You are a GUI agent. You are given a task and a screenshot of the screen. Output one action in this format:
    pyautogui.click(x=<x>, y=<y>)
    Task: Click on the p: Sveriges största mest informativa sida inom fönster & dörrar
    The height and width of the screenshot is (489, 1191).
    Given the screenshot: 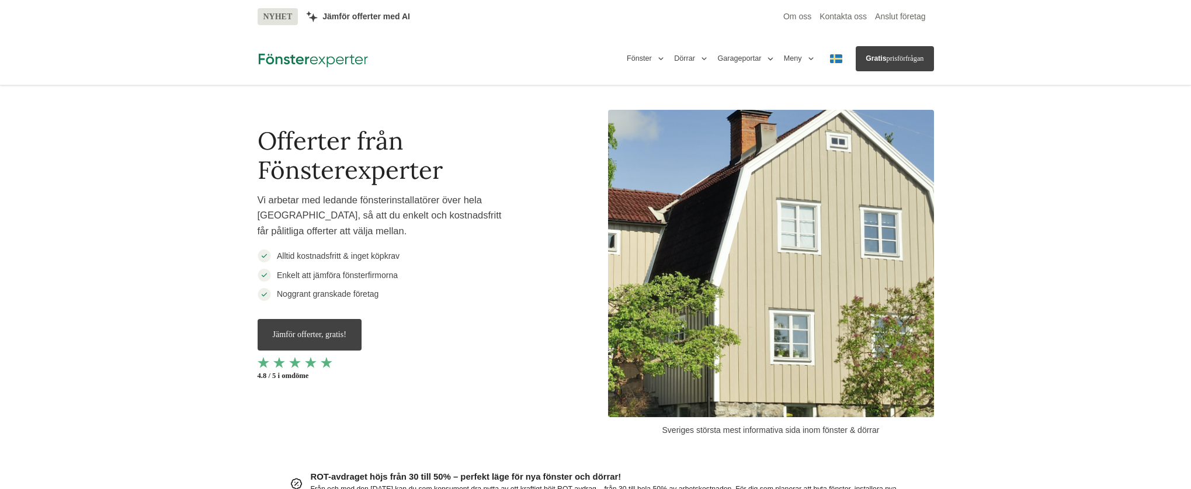 What is the action you would take?
    pyautogui.click(x=771, y=427)
    